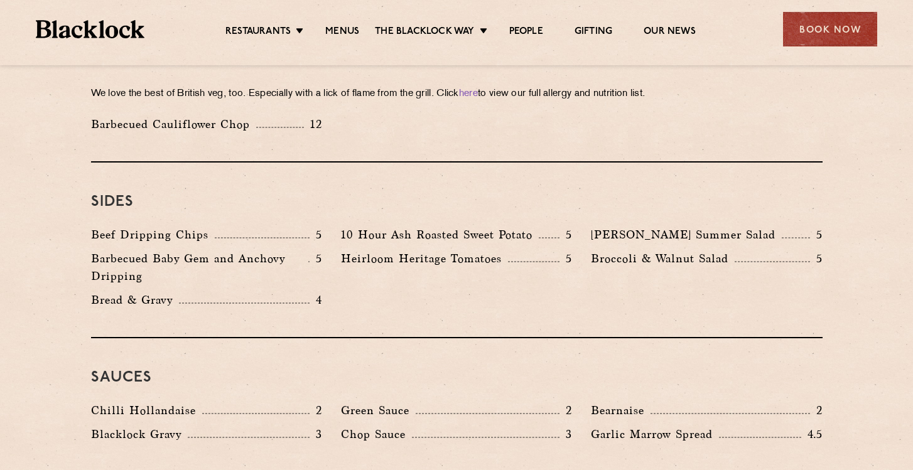 The height and width of the screenshot is (470, 913). What do you see at coordinates (456, 202) in the screenshot?
I see `h3: Sides` at bounding box center [456, 202].